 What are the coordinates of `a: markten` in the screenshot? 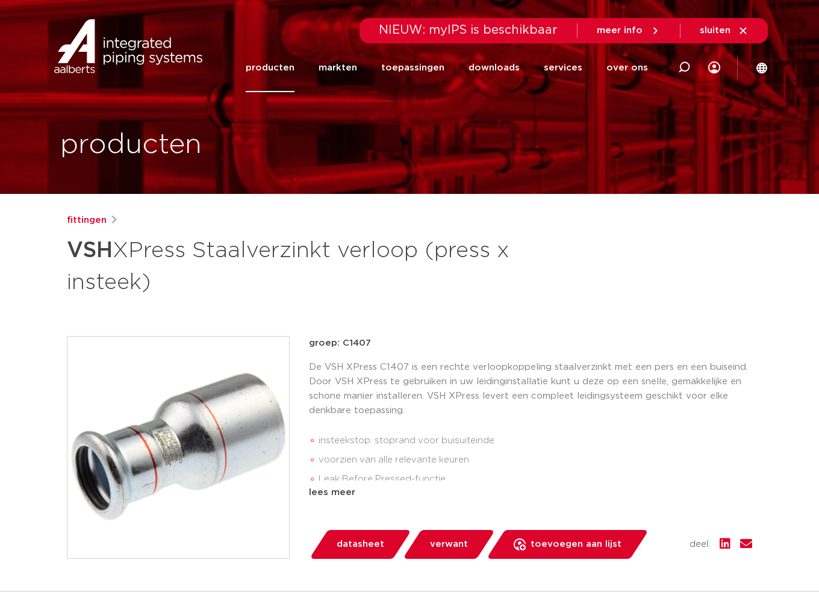 It's located at (338, 67).